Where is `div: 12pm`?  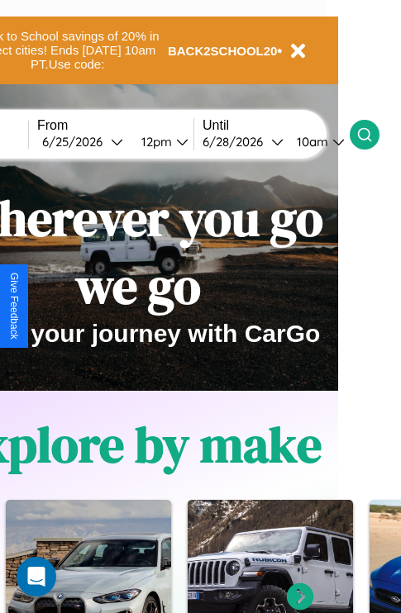 div: 12pm is located at coordinates (155, 141).